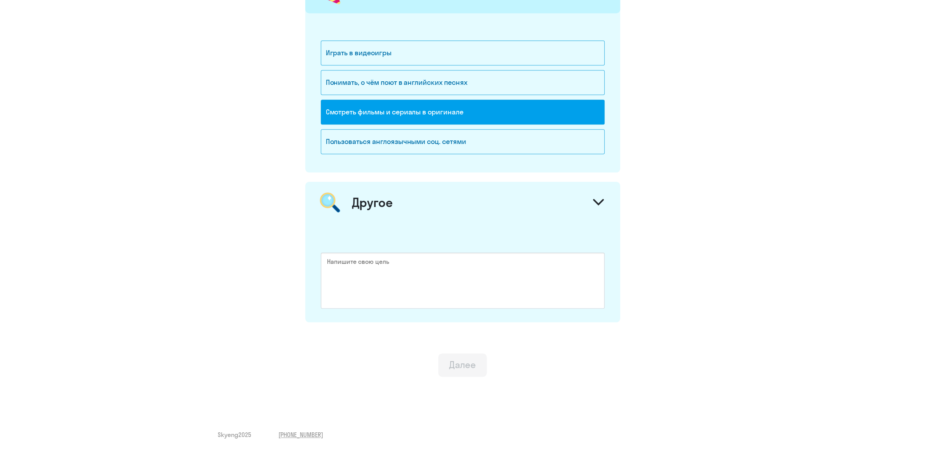  Describe the element at coordinates (462, 364) in the screenshot. I see `div: Далее` at that location.